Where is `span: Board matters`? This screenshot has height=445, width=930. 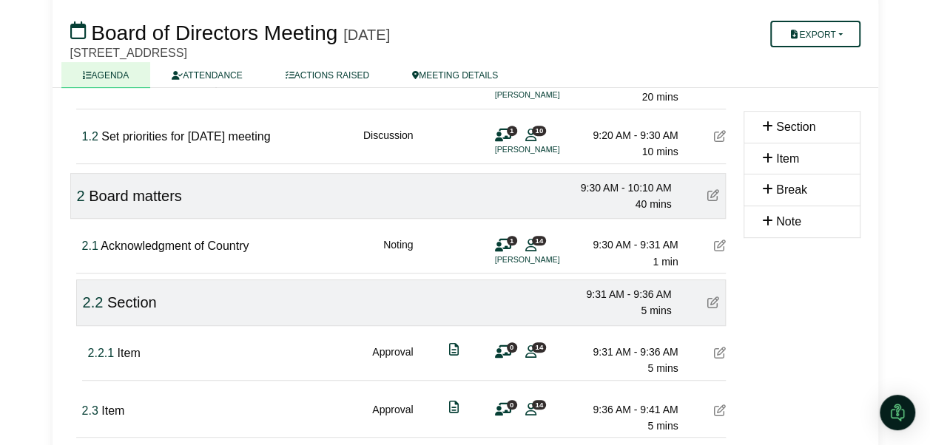
span: Board matters is located at coordinates (135, 196).